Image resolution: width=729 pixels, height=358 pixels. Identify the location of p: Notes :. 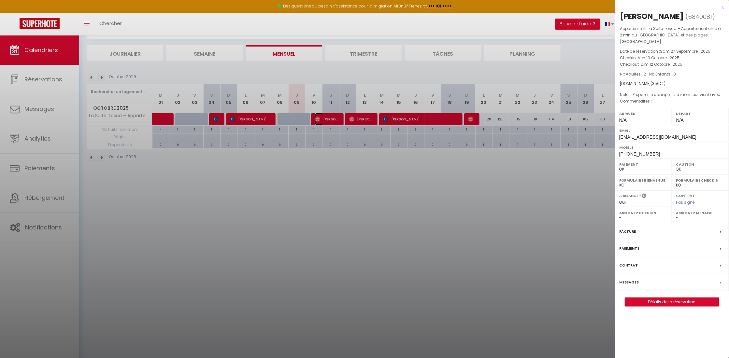
(672, 95).